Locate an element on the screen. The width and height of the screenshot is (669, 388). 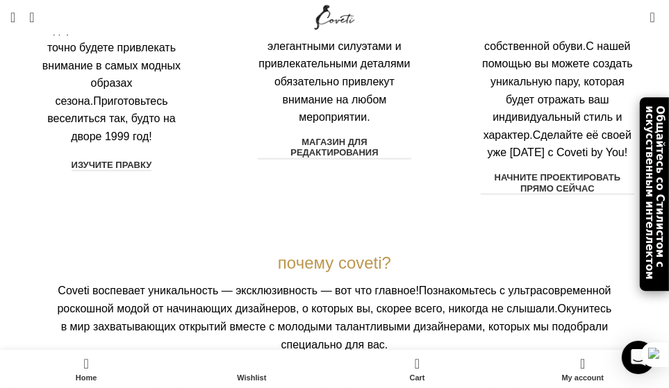
a: 0 Cart is located at coordinates (417, 369).